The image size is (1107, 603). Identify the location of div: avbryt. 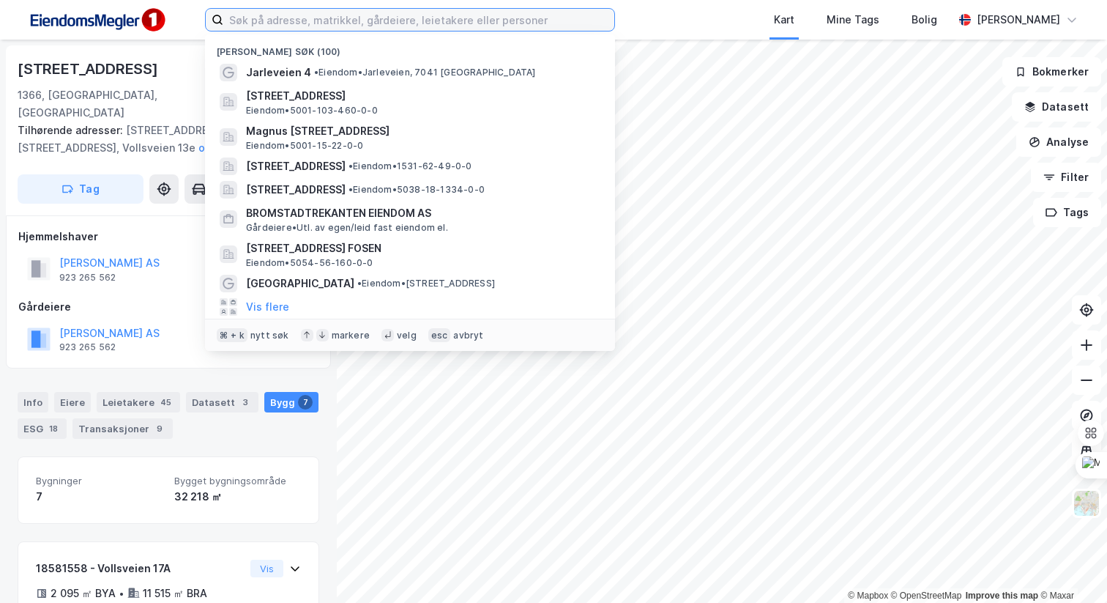
(468, 335).